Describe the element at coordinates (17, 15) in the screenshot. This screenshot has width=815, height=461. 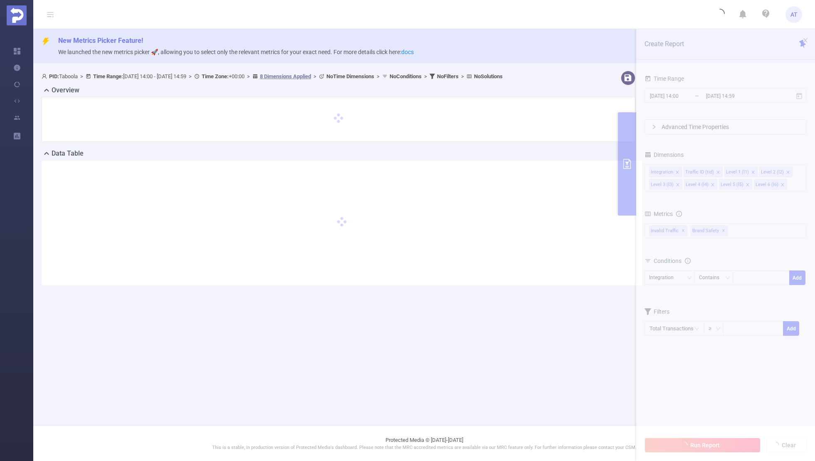
I see `img: Protected Media` at that location.